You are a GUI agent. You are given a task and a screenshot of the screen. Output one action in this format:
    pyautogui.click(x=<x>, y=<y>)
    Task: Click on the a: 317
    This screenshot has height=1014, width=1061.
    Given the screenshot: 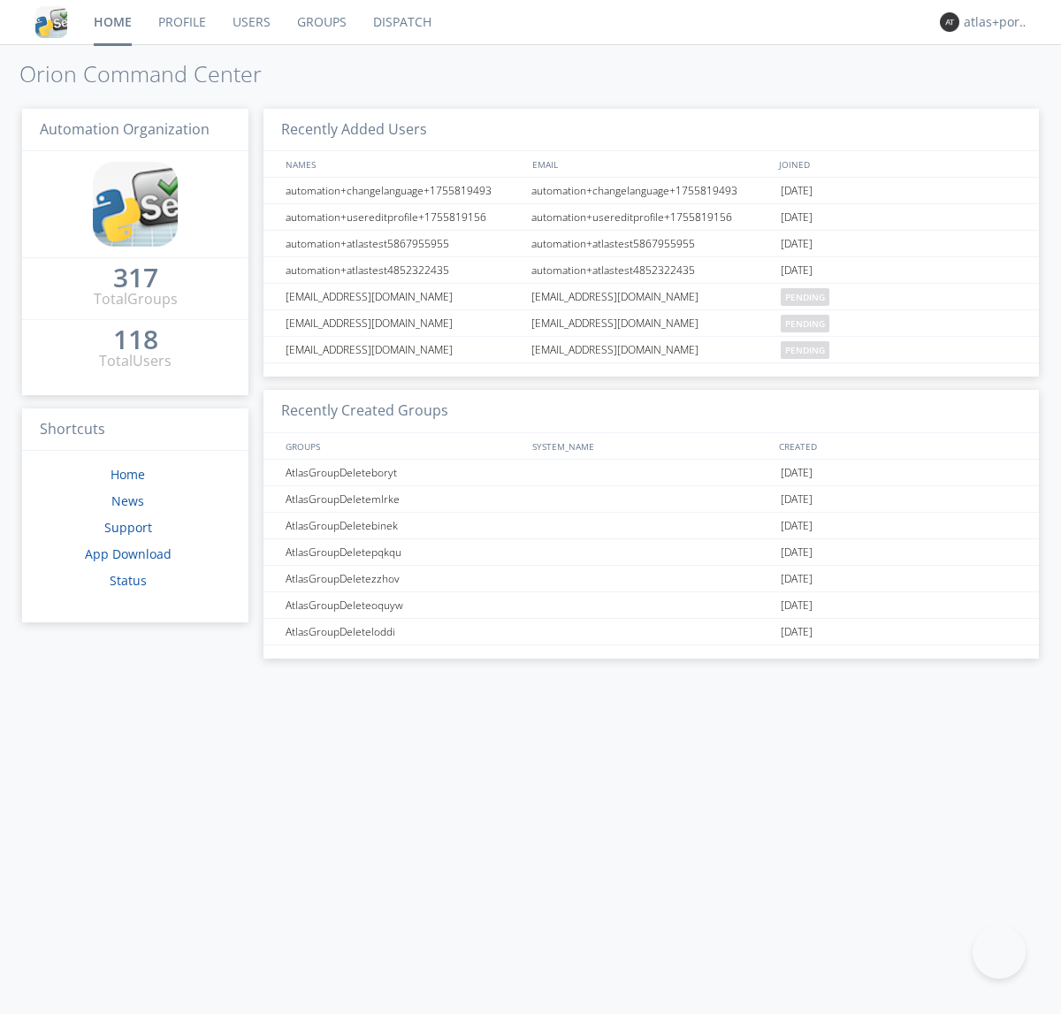 What is the action you would take?
    pyautogui.click(x=135, y=278)
    